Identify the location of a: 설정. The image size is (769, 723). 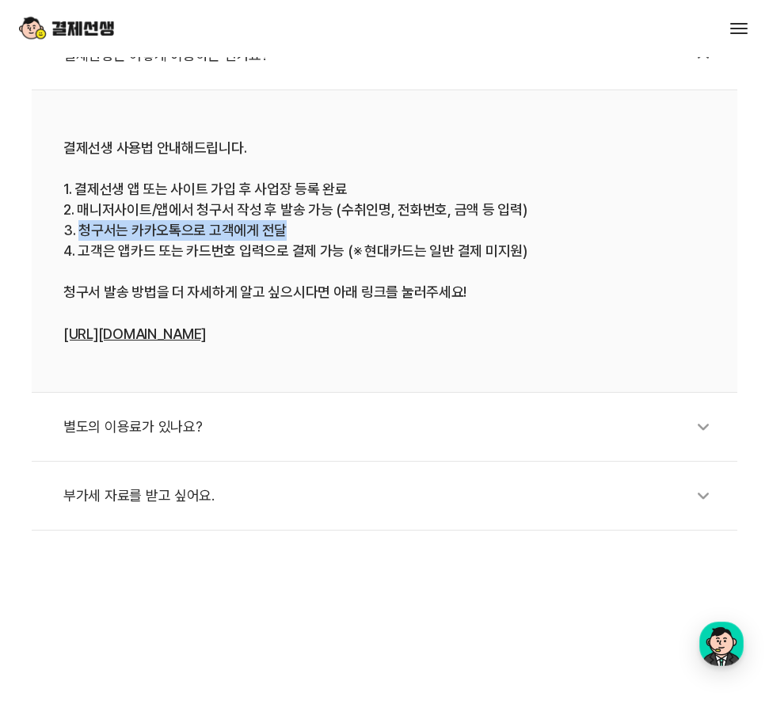
(254, 522).